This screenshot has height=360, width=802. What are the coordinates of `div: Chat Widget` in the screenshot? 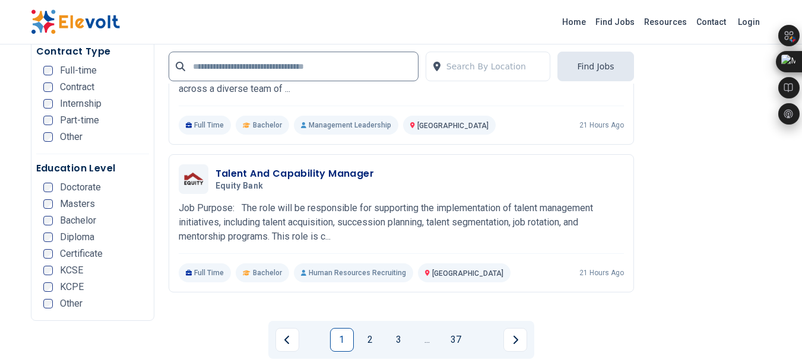 It's located at (772, 332).